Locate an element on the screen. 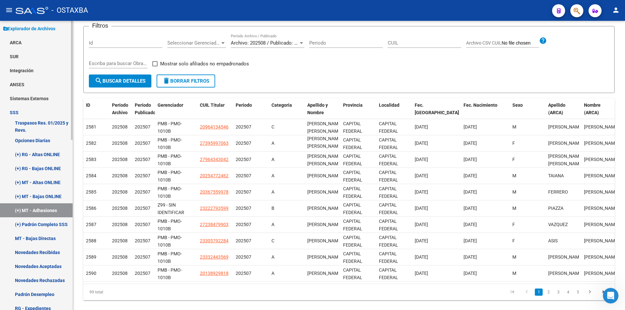  div: 99 total is located at coordinates (136, 292).